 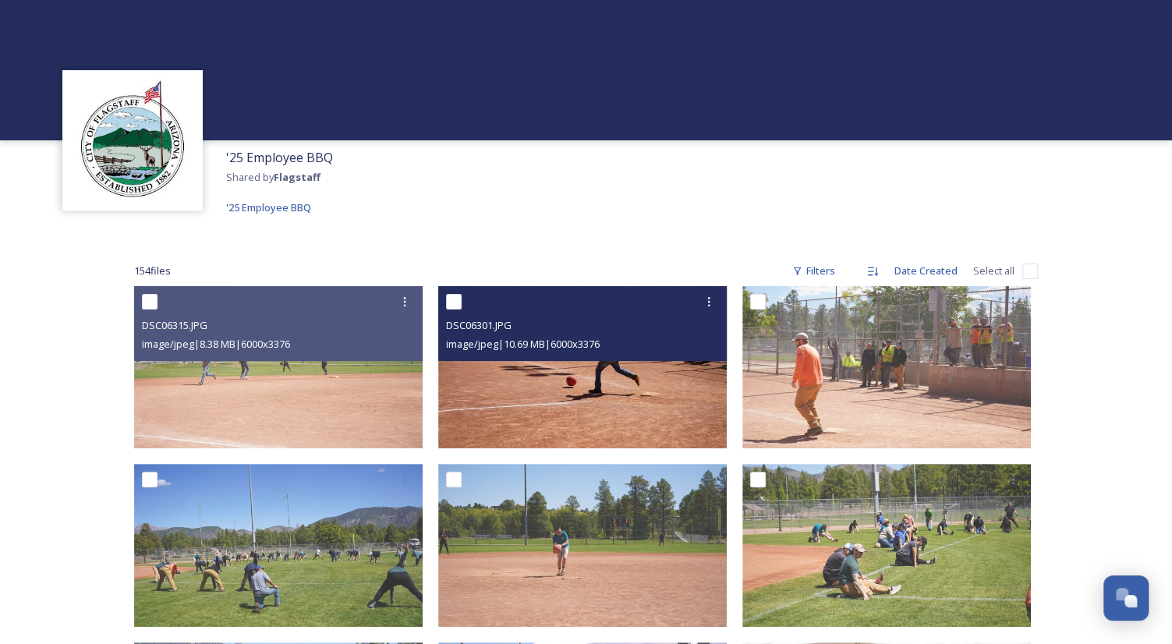 I want to click on img: DSC06286.JPG, so click(x=886, y=545).